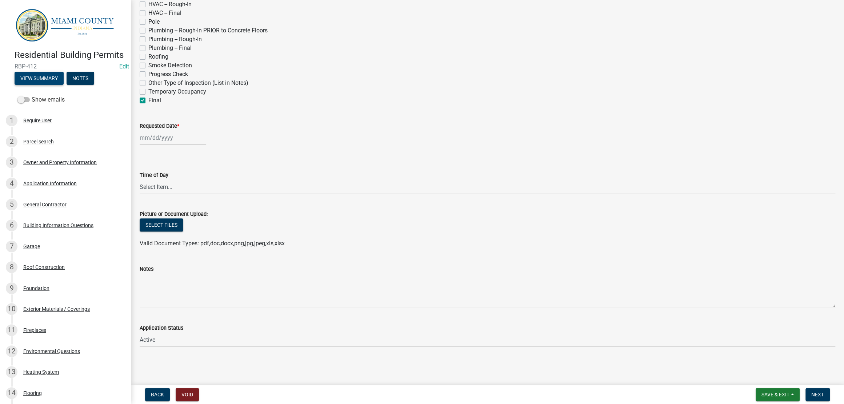 This screenshot has width=844, height=404. Describe the element at coordinates (158, 57) in the screenshot. I see `label: Roofing` at that location.